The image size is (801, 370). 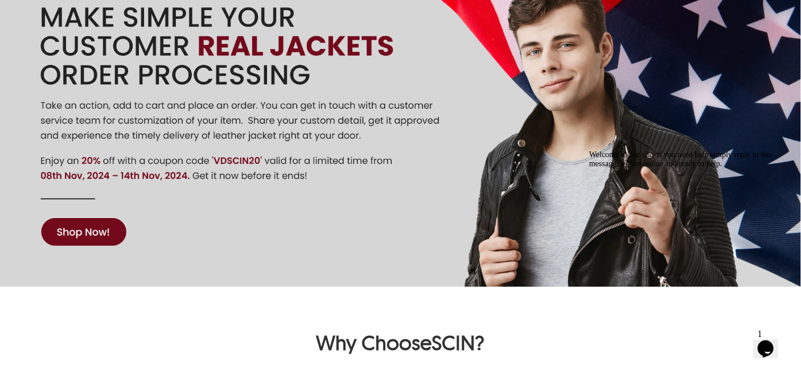 What do you see at coordinates (400, 342) in the screenshot?
I see `h3: Why Choose ?` at bounding box center [400, 342].